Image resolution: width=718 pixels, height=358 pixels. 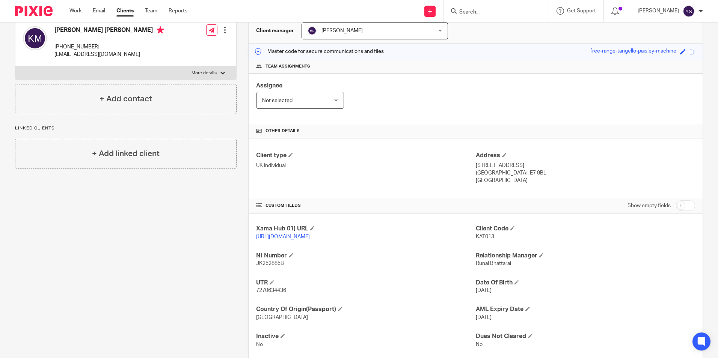 What do you see at coordinates (366, 229) in the screenshot?
I see `h4: Xama Hub 01) URL` at bounding box center [366, 229].